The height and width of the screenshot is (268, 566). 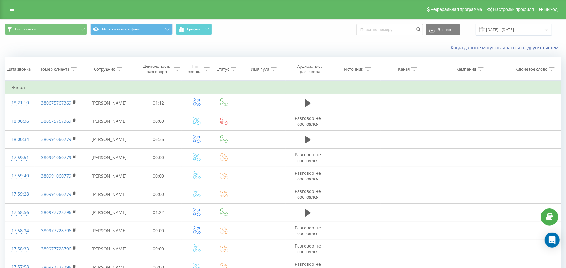 What do you see at coordinates (506, 47) in the screenshot?
I see `a: Когда данные могут отличаться от других систем` at bounding box center [506, 47].